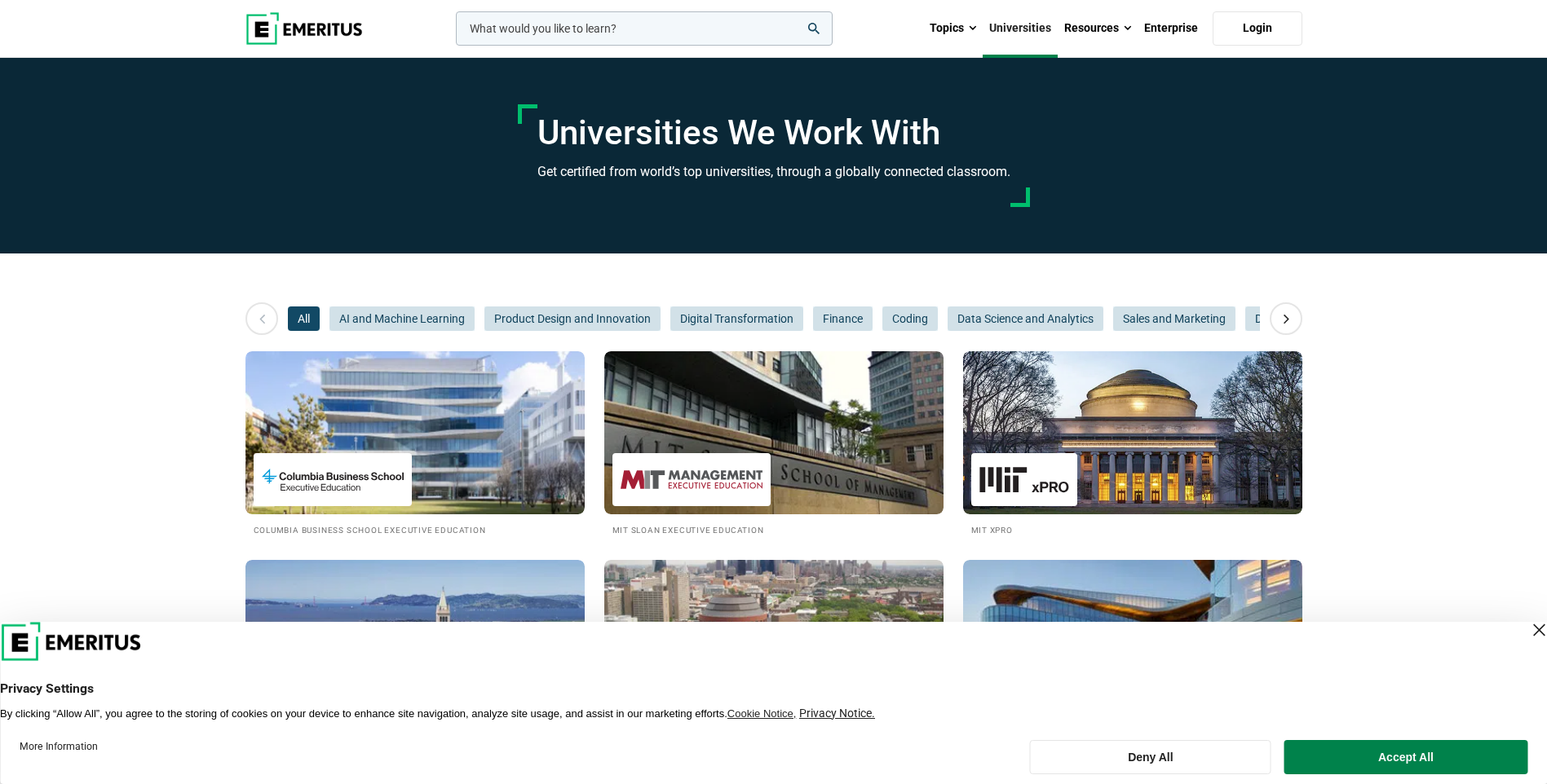  Describe the element at coordinates (737, 318) in the screenshot. I see `button: Digital Transformation` at that location.